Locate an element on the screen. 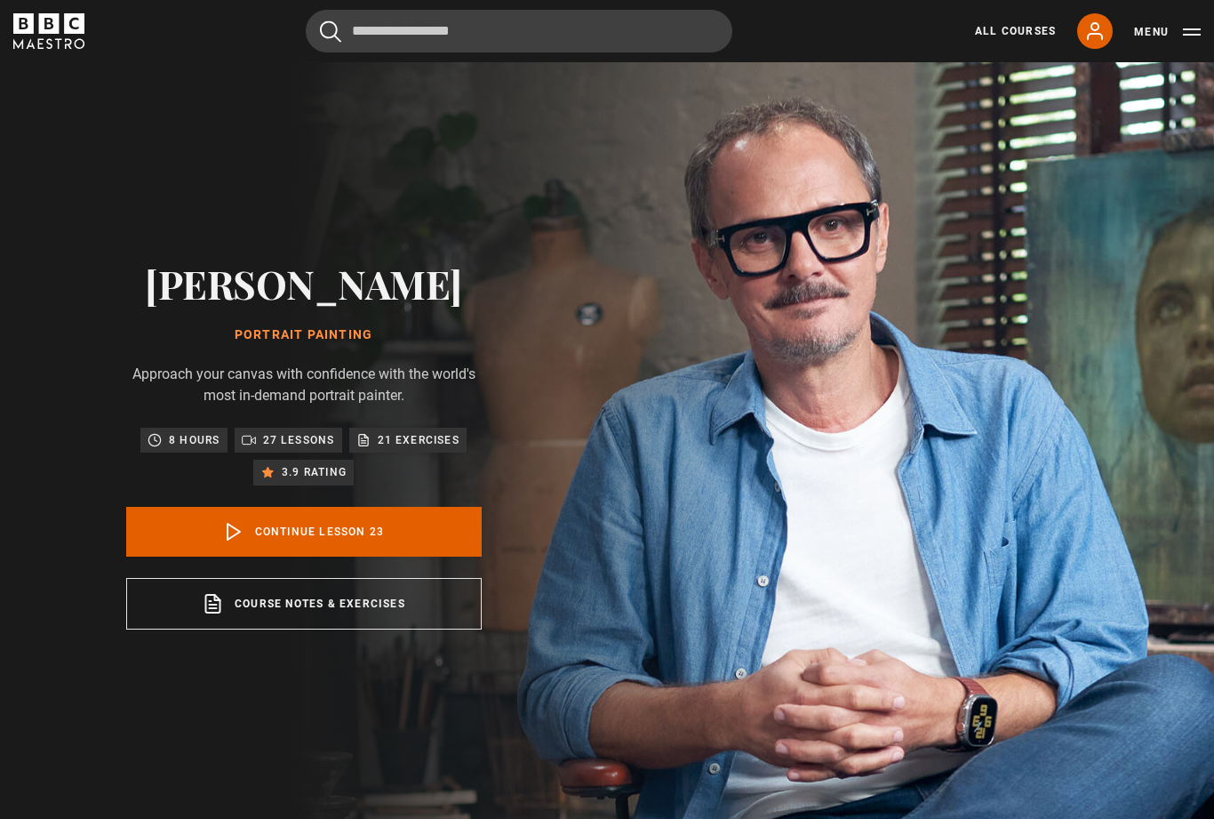 Image resolution: width=1214 pixels, height=819 pixels. p: Approach your canvas with confidence with the world's most in-demand portrait painter. is located at coordinates (304, 385).